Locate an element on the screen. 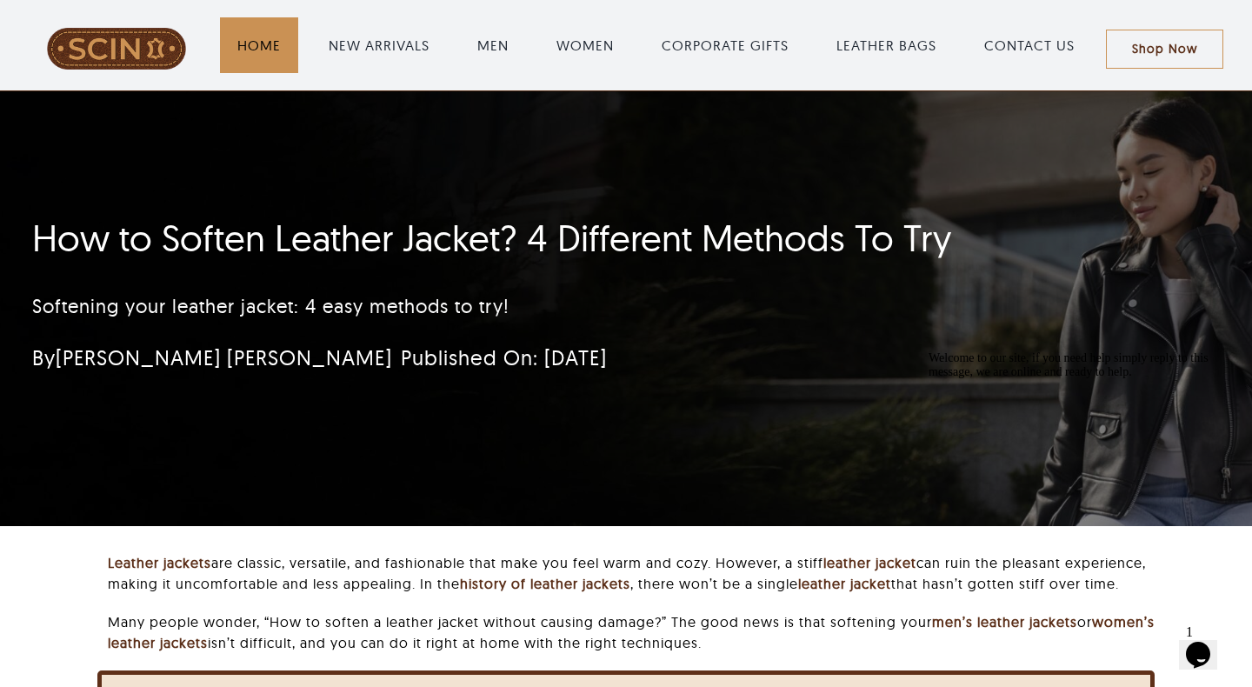 The image size is (1252, 687). a: CORPORATE GIFTS is located at coordinates (725, 45).